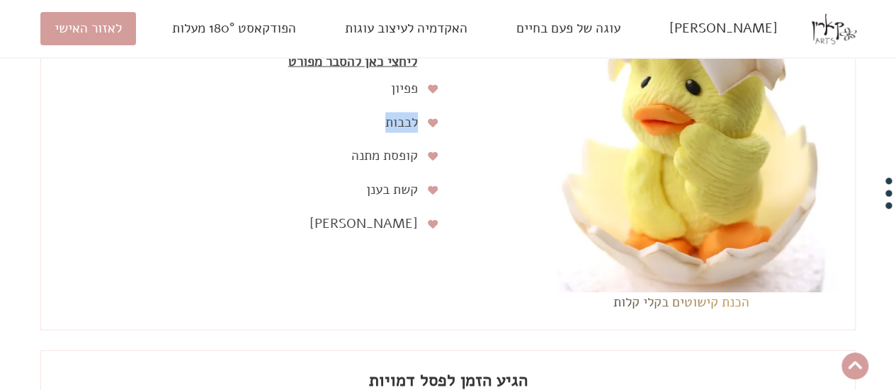 The height and width of the screenshot is (390, 896). I want to click on img: logo, so click(834, 29).